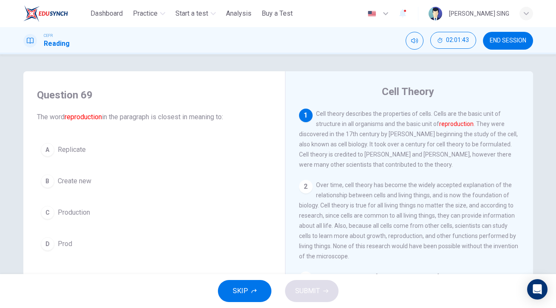 The image size is (556, 308). What do you see at coordinates (239, 14) in the screenshot?
I see `button: Analysis` at bounding box center [239, 14].